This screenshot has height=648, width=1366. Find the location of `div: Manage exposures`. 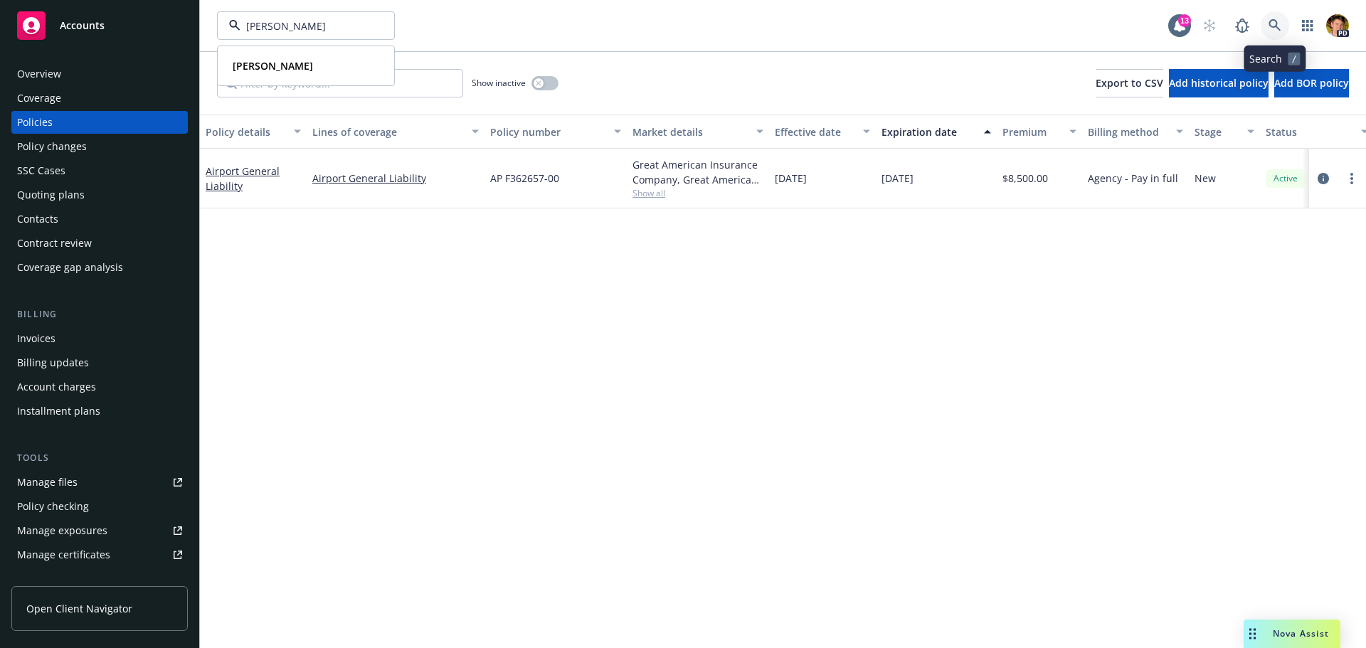

div: Manage exposures is located at coordinates (62, 531).